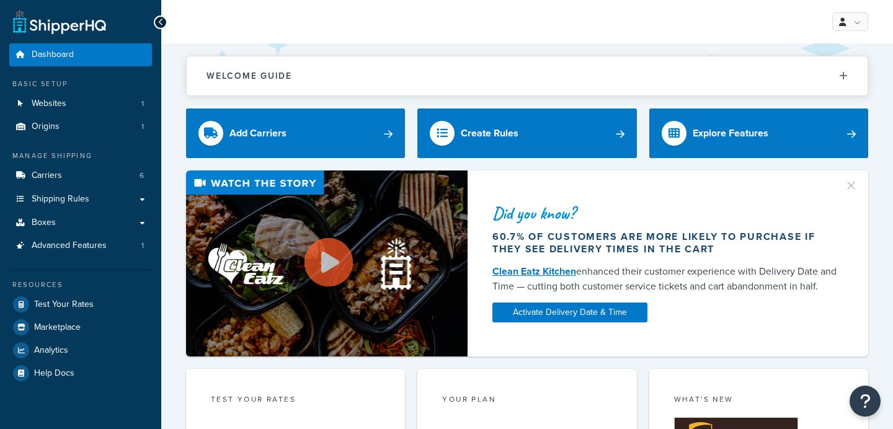 The height and width of the screenshot is (429, 893). I want to click on span: Marketplace, so click(57, 327).